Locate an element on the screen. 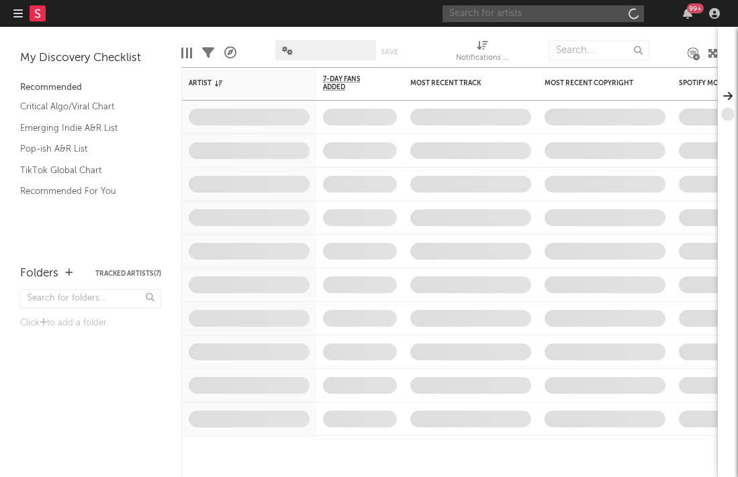 The width and height of the screenshot is (738, 477). div: A&R Pipeline is located at coordinates (230, 53).